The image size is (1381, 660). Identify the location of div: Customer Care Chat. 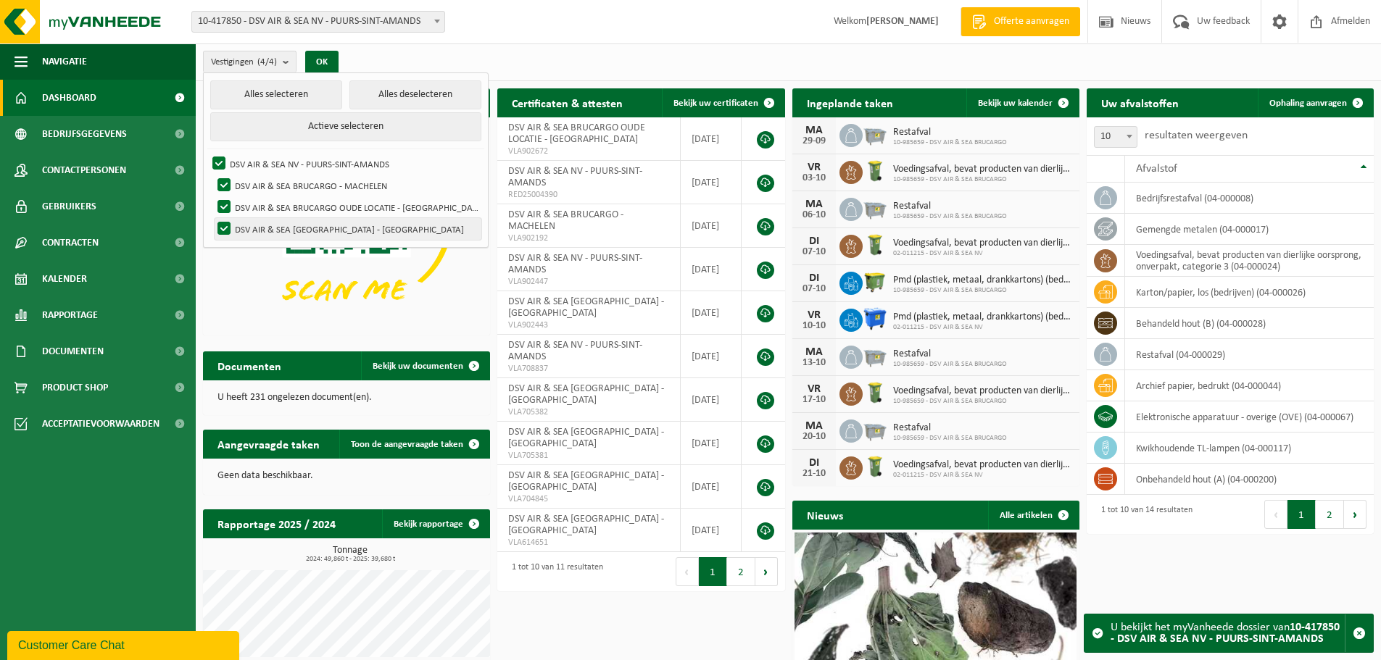
(116, 17).